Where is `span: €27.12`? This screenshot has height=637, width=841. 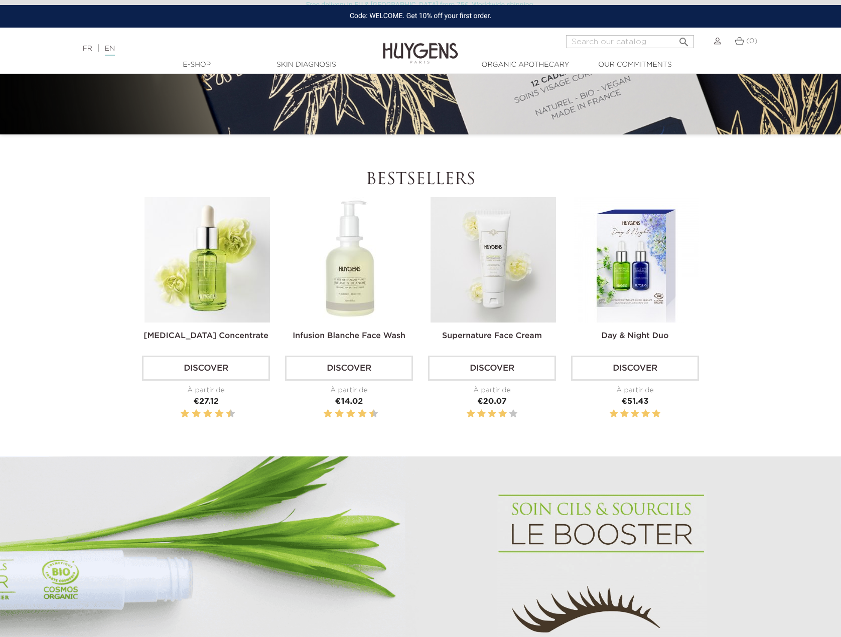 span: €27.12 is located at coordinates (206, 402).